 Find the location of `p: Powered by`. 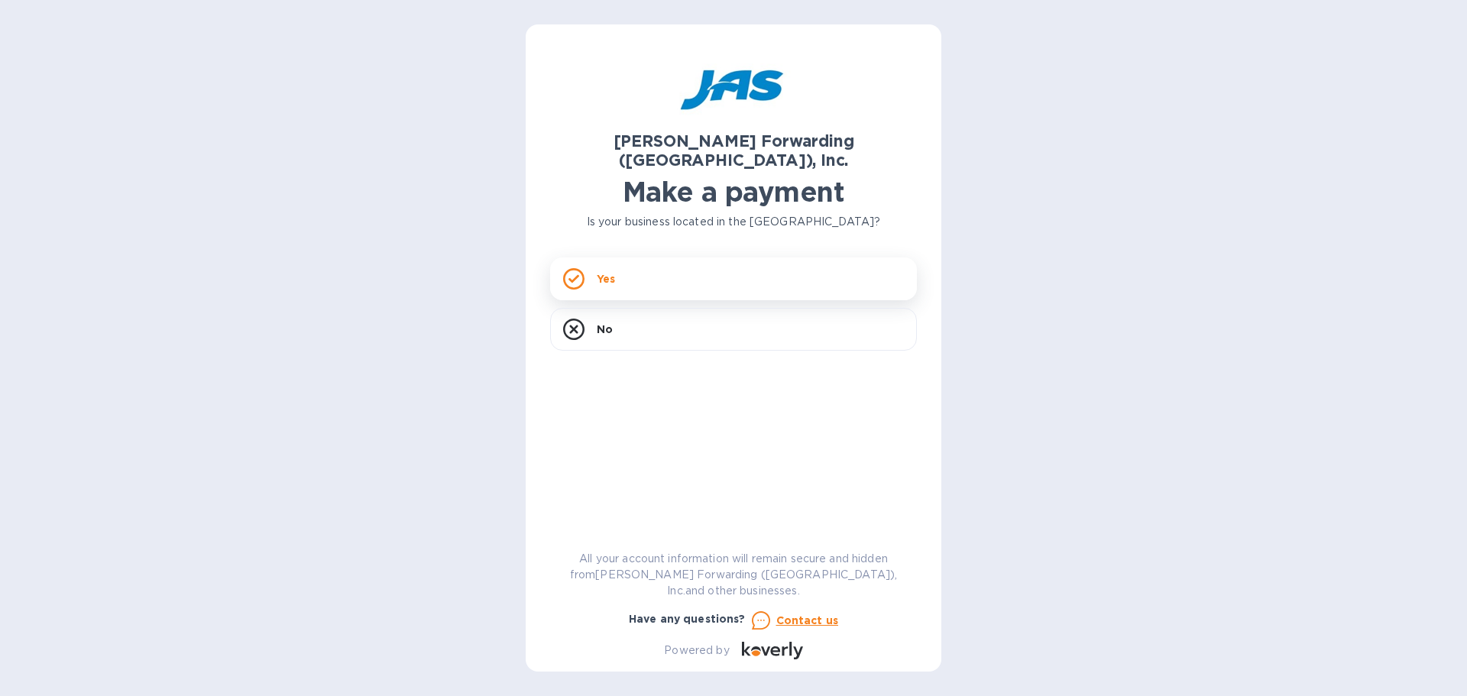

p: Powered by is located at coordinates (696, 650).